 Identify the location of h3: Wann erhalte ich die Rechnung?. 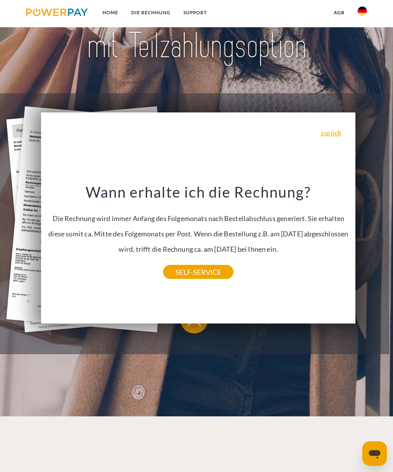
(198, 192).